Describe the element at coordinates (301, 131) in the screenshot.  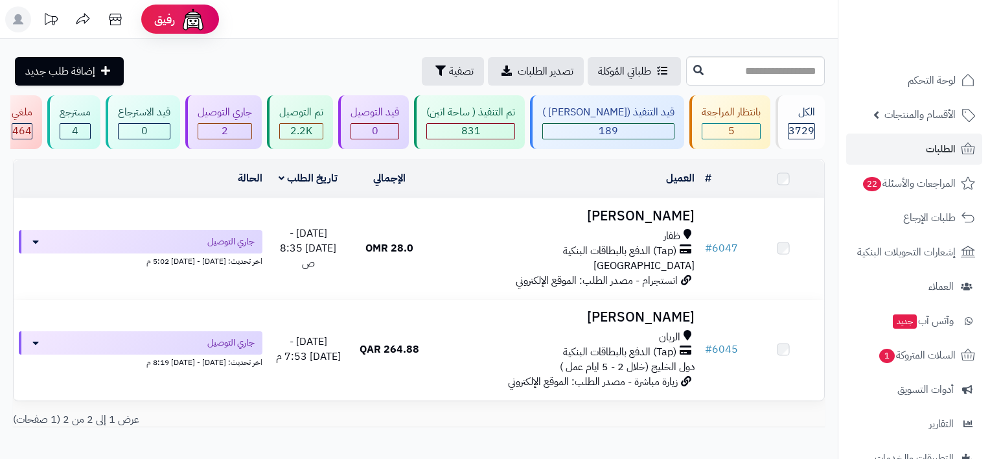
I see `span: 2.2K` at that location.